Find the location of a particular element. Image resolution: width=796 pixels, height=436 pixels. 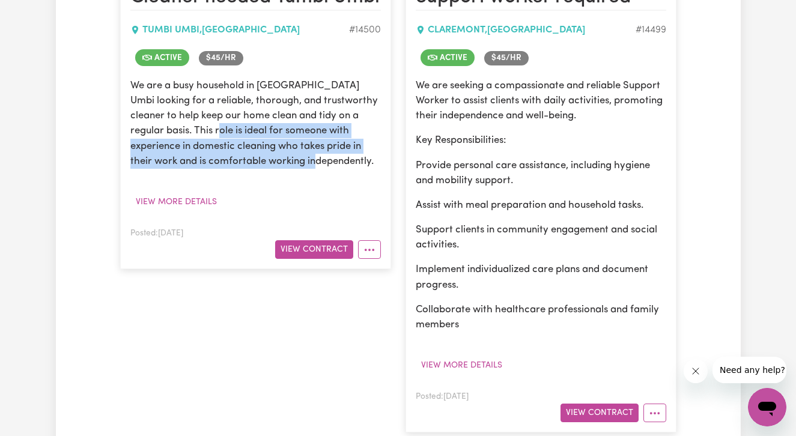

p: Assist with meal preparation and household tasks. is located at coordinates (541, 205).